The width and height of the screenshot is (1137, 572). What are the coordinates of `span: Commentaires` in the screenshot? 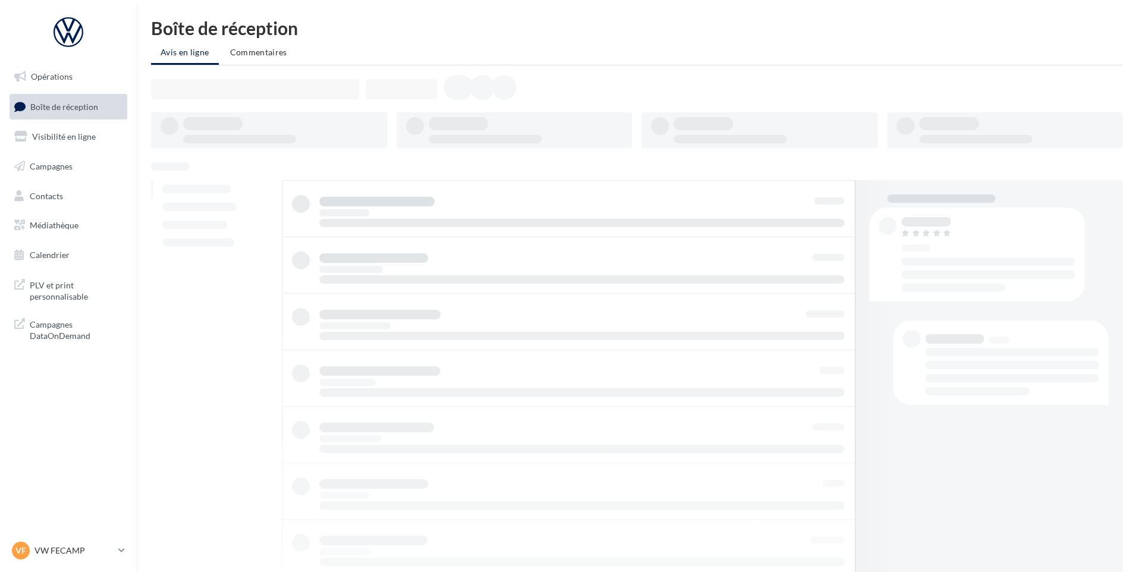 It's located at (259, 52).